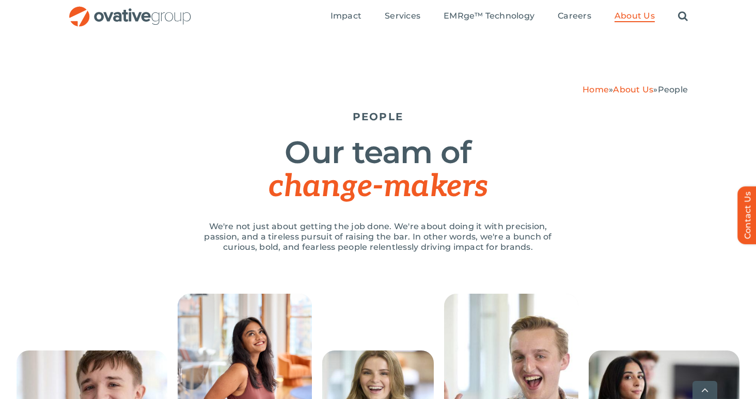 The height and width of the screenshot is (399, 756). What do you see at coordinates (378, 237) in the screenshot?
I see `p: We're not just about getting the job done. We're about doing it with precision, passion, and a ti...` at bounding box center [378, 237].